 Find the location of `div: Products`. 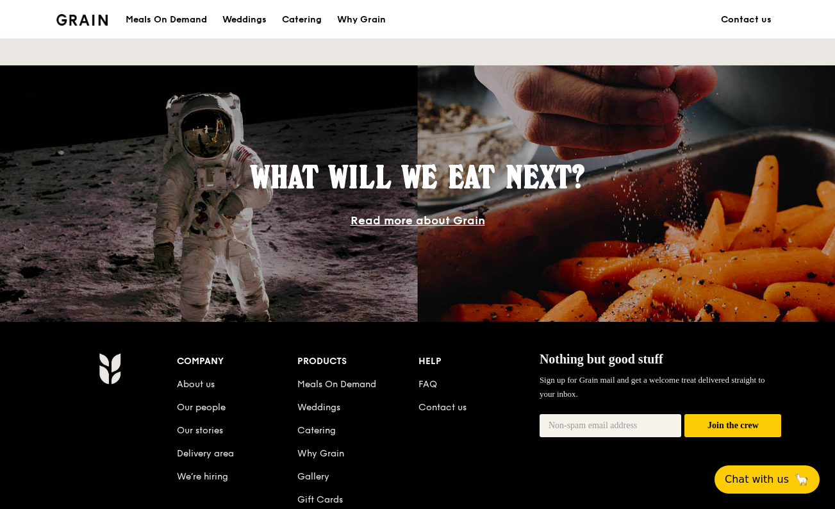

div: Products is located at coordinates (358, 361).